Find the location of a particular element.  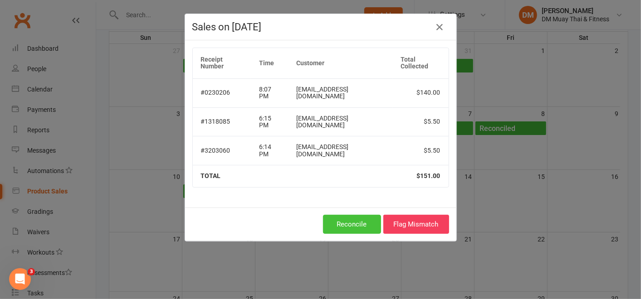

button: Flag Mismatch is located at coordinates (416, 225).